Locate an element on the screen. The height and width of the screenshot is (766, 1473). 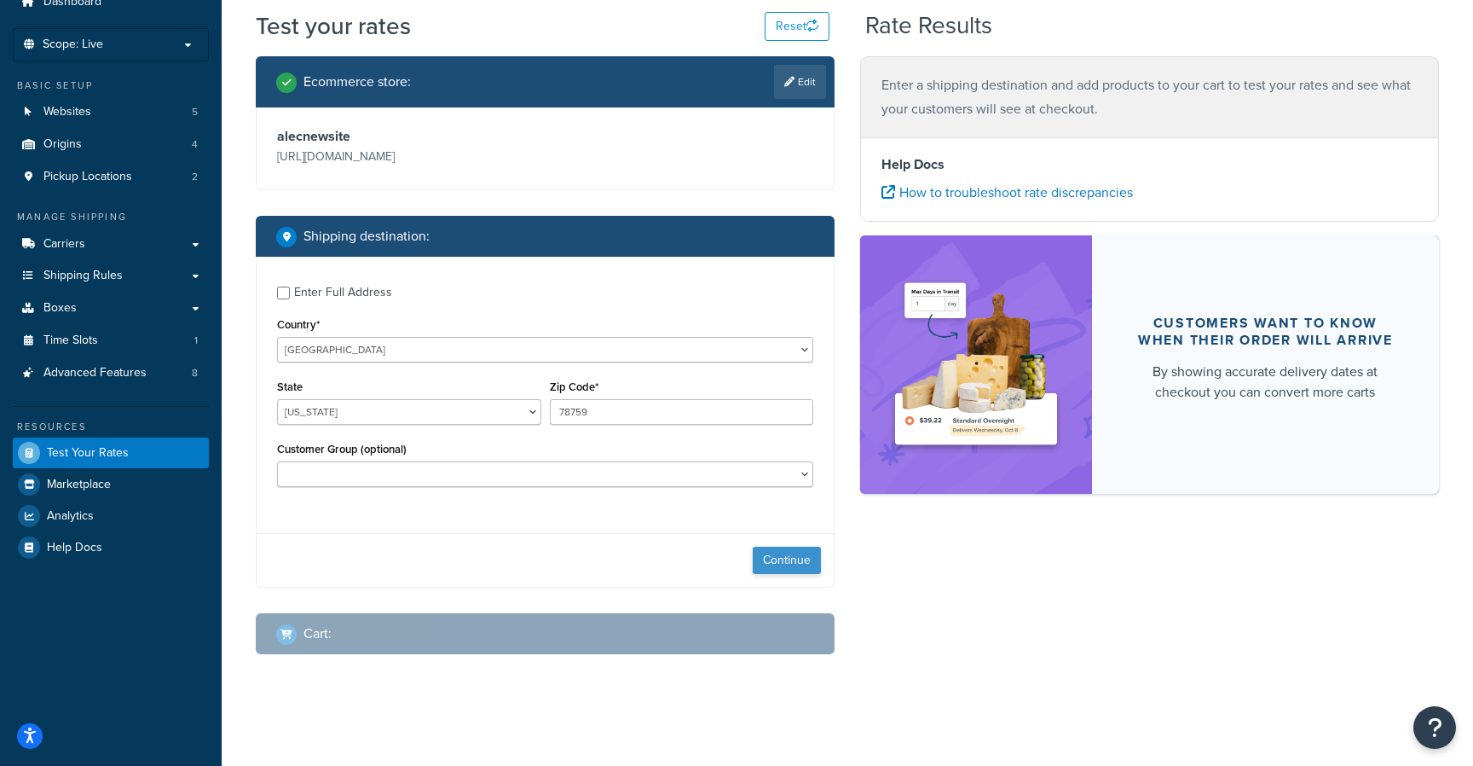
span: 5 is located at coordinates (194, 112).